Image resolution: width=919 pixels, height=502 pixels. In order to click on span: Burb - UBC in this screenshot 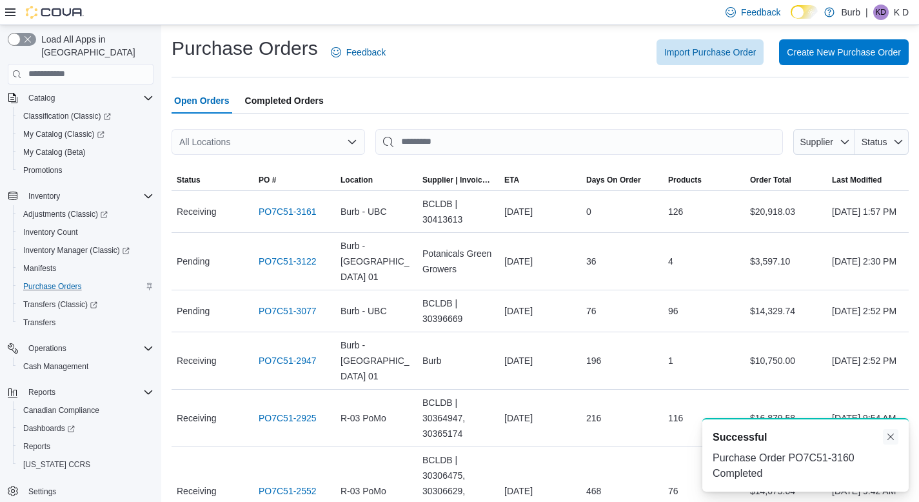, I will do `click(364, 212)`.